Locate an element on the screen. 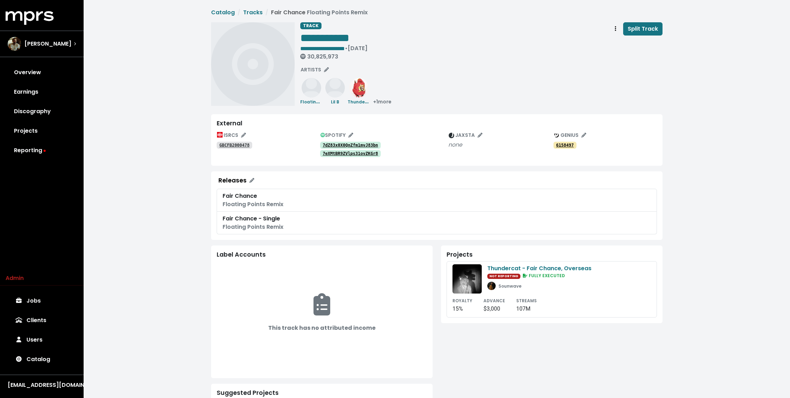 This screenshot has height=398, width=790. i: none is located at coordinates (455, 145).